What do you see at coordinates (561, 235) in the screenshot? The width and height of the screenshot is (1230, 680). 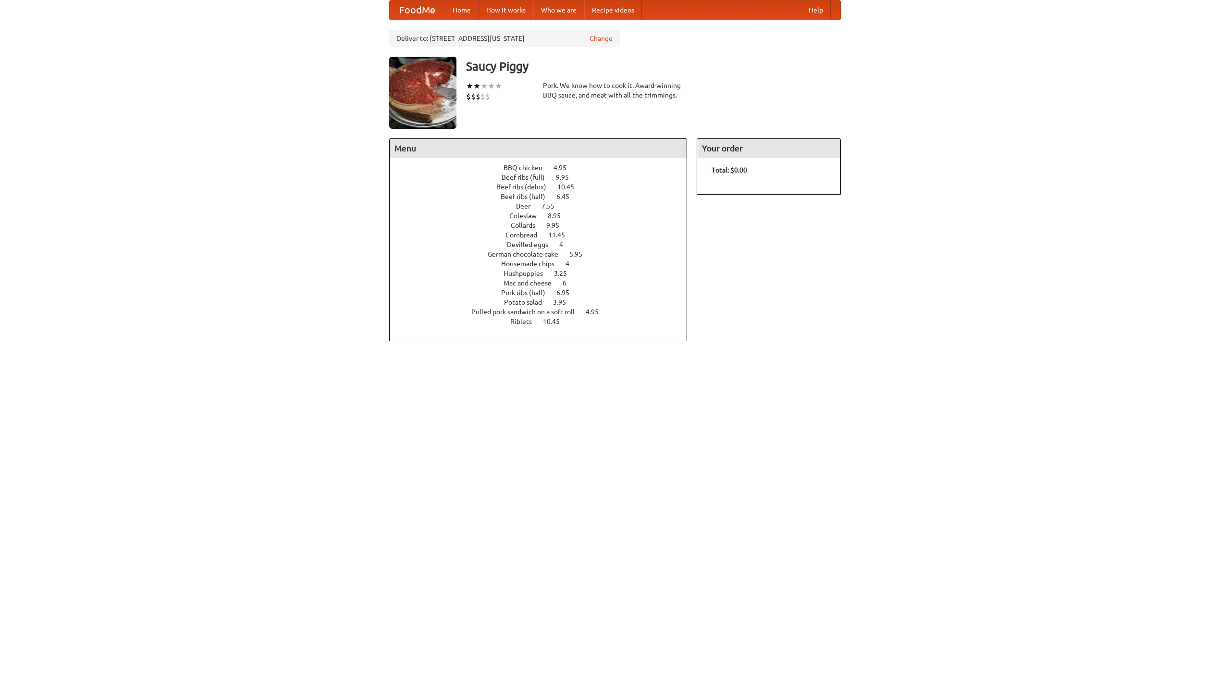 I see `span: 11.45` at bounding box center [561, 235].